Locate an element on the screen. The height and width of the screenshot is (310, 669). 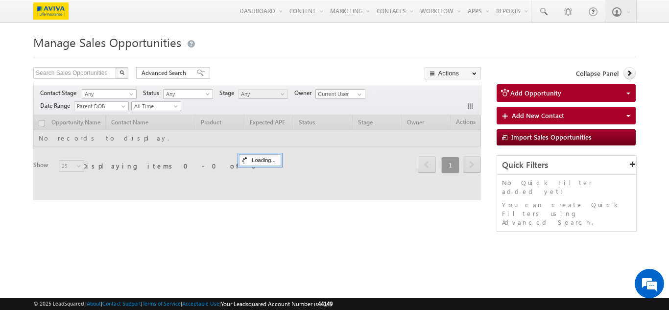
img: Search is located at coordinates (122, 72).